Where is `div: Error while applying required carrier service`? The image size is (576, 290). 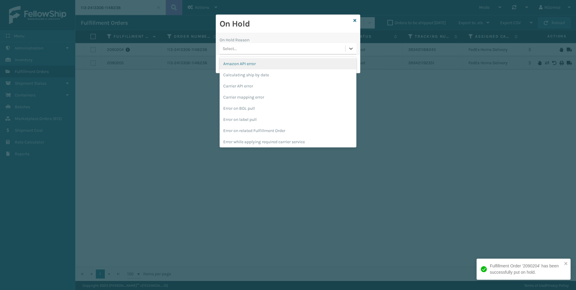
div: Error while applying required carrier service is located at coordinates (288, 142).